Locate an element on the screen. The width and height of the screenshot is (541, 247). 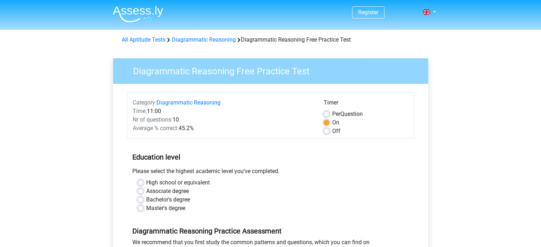
label: Question is located at coordinates (347, 114).